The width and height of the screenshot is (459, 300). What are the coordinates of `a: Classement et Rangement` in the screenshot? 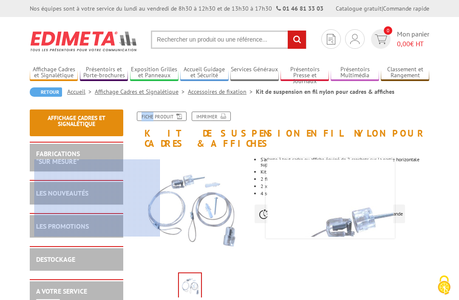 It's located at (404, 73).